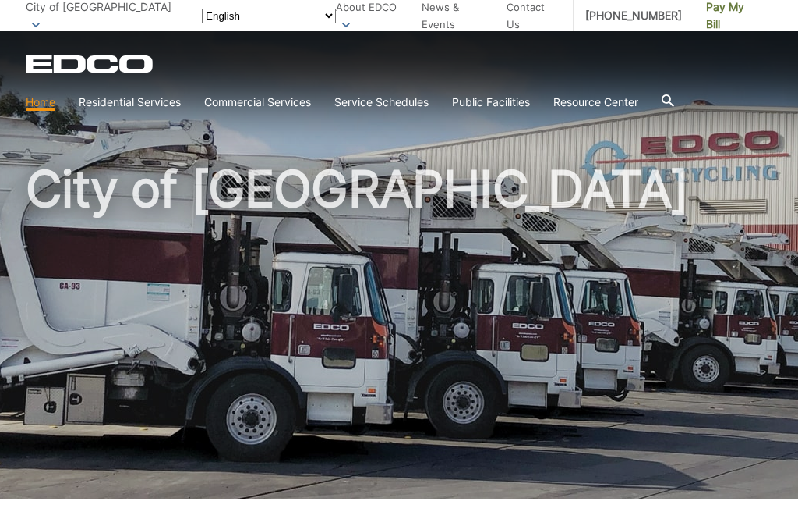  I want to click on a: EDCD logo. Return to the homepage., so click(90, 64).